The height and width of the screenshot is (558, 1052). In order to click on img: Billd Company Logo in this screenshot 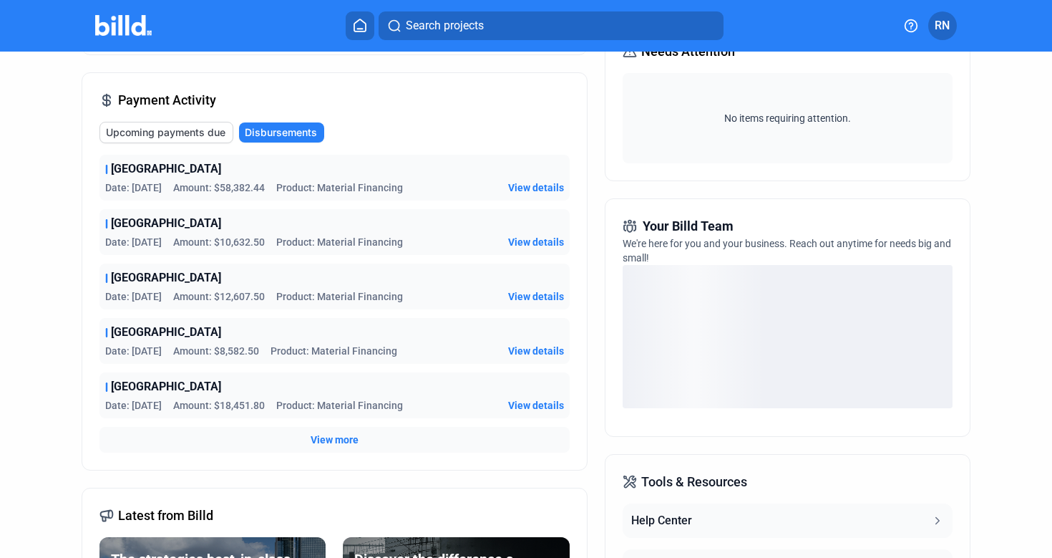, I will do `click(123, 25)`.